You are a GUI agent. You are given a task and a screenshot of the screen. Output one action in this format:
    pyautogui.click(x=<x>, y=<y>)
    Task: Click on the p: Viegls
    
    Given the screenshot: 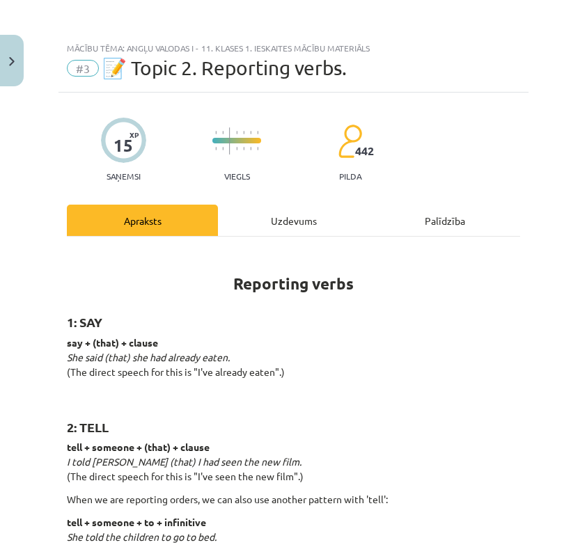 What is the action you would take?
    pyautogui.click(x=237, y=176)
    